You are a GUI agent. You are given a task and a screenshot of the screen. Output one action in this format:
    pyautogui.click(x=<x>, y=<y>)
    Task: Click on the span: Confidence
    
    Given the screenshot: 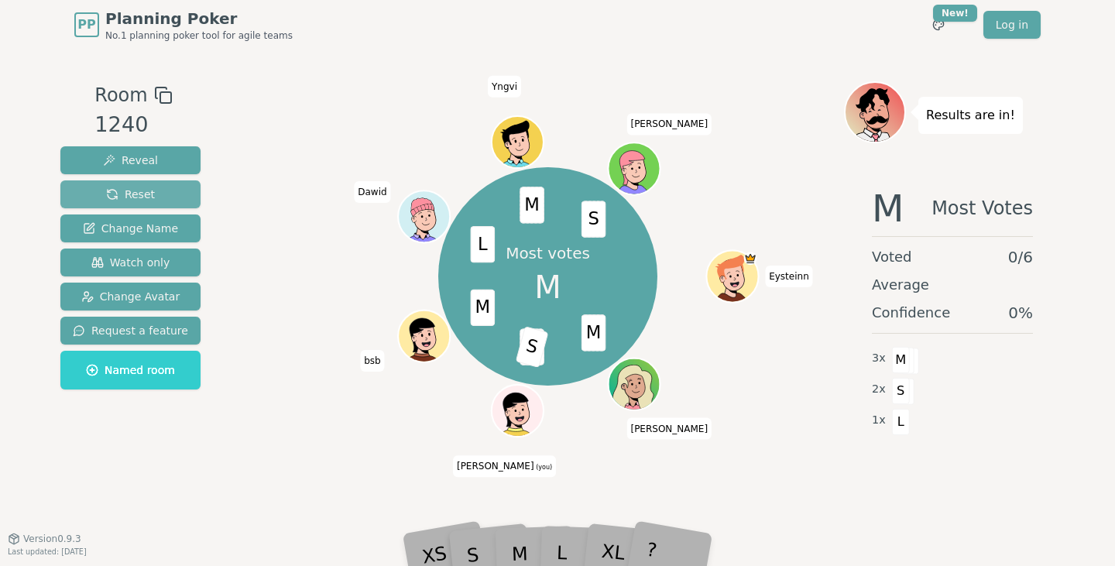 What is the action you would take?
    pyautogui.click(x=910, y=313)
    